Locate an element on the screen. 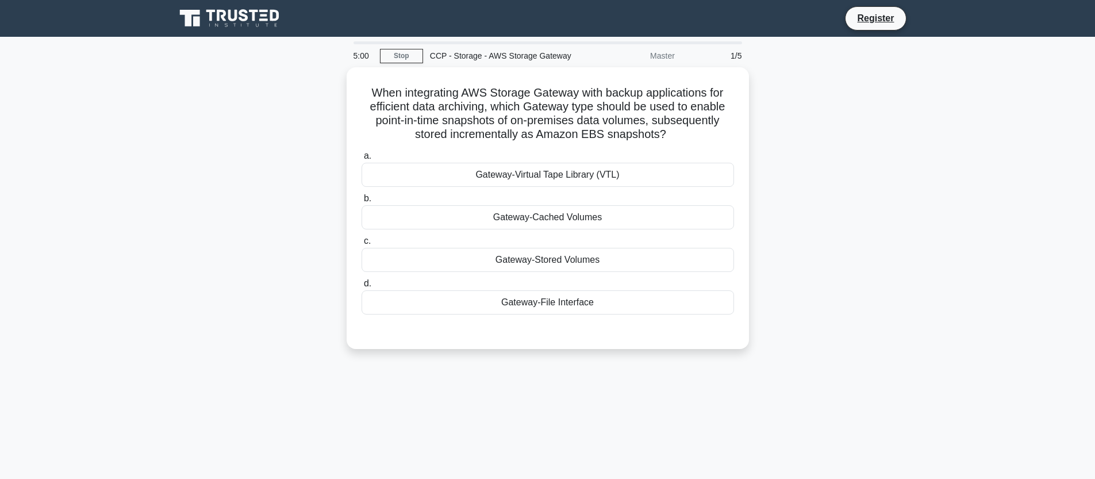 This screenshot has width=1095, height=479. div: 5:00 is located at coordinates (363, 56).